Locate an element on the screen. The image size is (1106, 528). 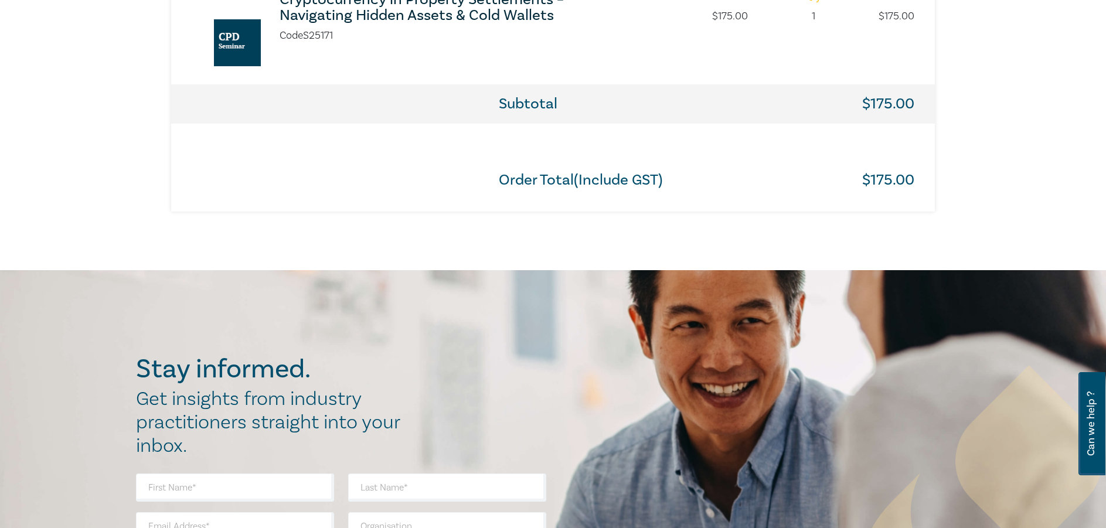
h3: Subtotal is located at coordinates (528, 104).